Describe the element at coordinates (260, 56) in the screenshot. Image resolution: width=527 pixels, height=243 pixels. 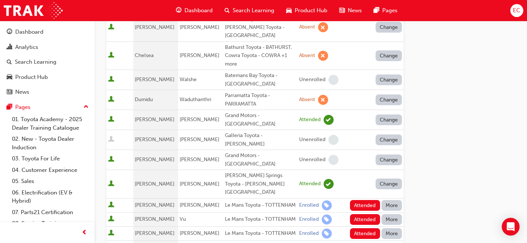
I see `div: Bathurst Toyota - BATHURST, Cowra Toyota - COWRA +1 more` at that location.